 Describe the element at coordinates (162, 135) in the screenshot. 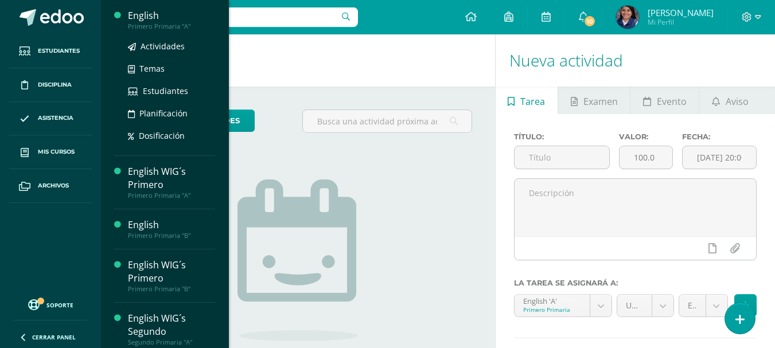

I see `span: Dosificación` at that location.